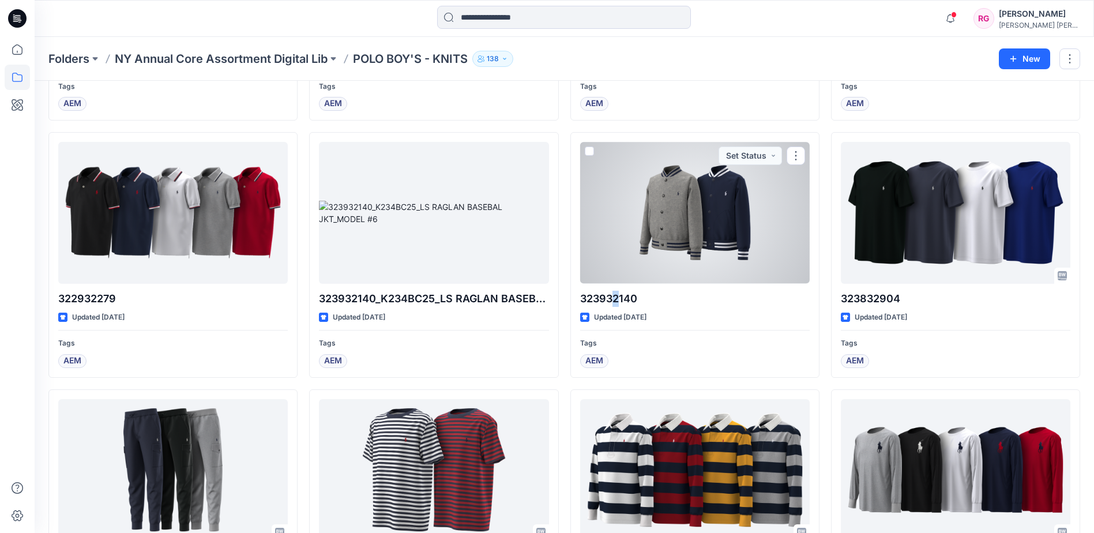 The image size is (1094, 533). What do you see at coordinates (695, 212) in the screenshot?
I see `a: 323932140` at bounding box center [695, 212].